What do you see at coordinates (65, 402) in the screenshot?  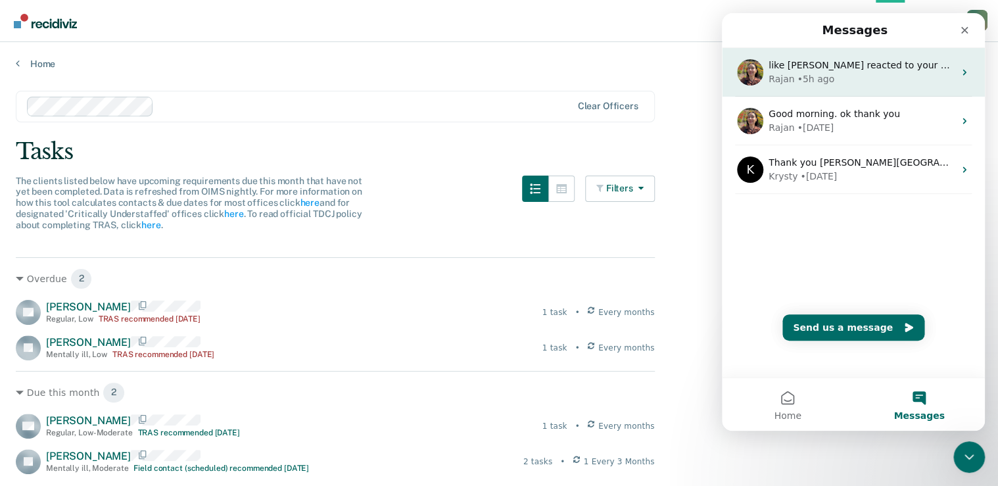 I see `span: Home` at bounding box center [65, 402].